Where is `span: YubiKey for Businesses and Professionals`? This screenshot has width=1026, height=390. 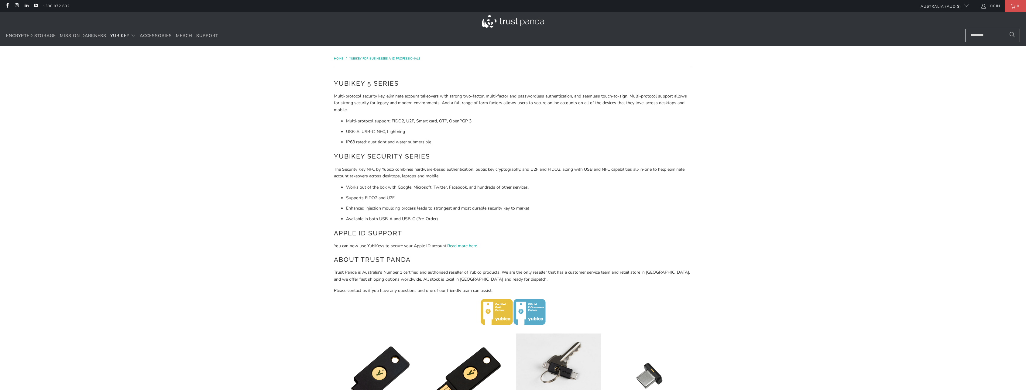 span: YubiKey for Businesses and Professionals is located at coordinates (385, 59).